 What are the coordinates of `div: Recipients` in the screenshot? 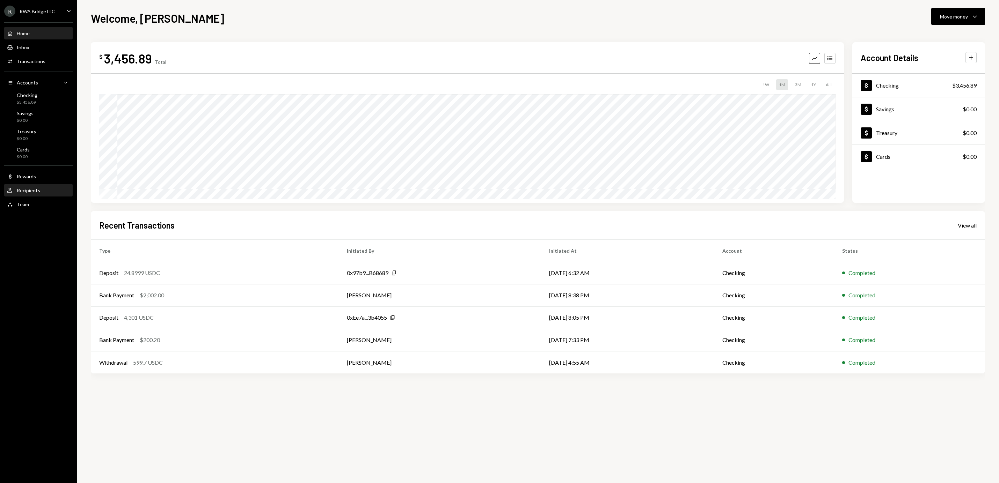 It's located at (28, 190).